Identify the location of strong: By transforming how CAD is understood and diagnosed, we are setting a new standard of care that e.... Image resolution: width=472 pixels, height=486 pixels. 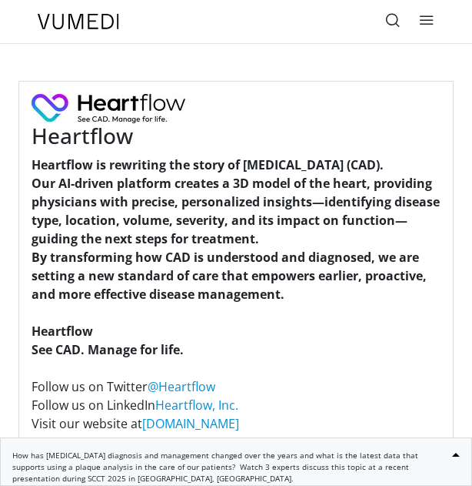
(229, 275).